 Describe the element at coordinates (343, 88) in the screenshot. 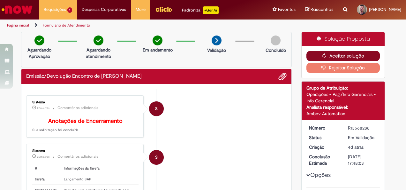

I see `div: Grupo de Atribuição:` at that location.